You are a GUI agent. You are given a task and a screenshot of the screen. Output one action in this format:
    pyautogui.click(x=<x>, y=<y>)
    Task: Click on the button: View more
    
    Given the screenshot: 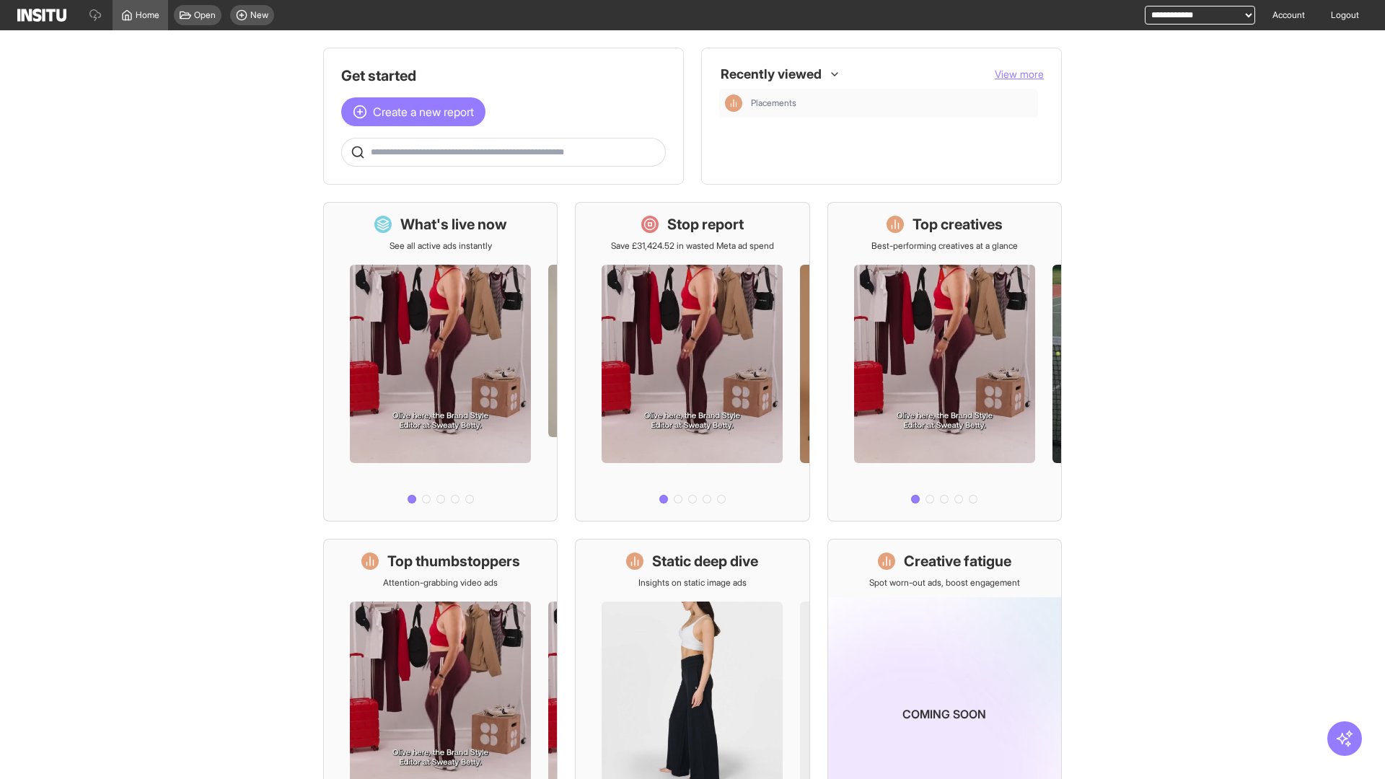 What is the action you would take?
    pyautogui.click(x=1019, y=74)
    